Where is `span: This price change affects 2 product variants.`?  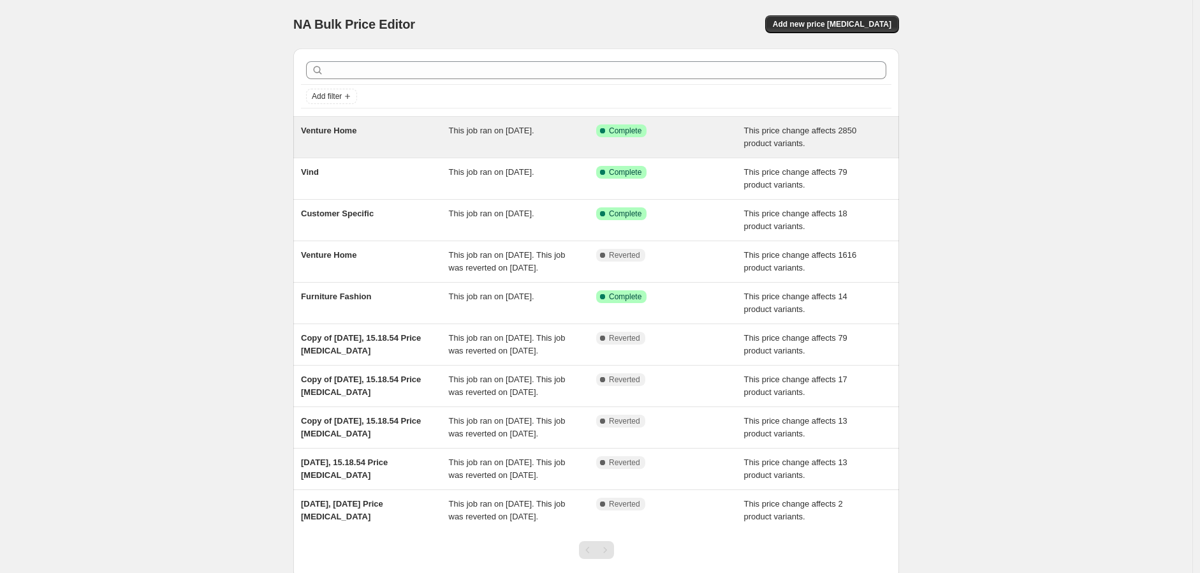 span: This price change affects 2 product variants. is located at coordinates (793, 510).